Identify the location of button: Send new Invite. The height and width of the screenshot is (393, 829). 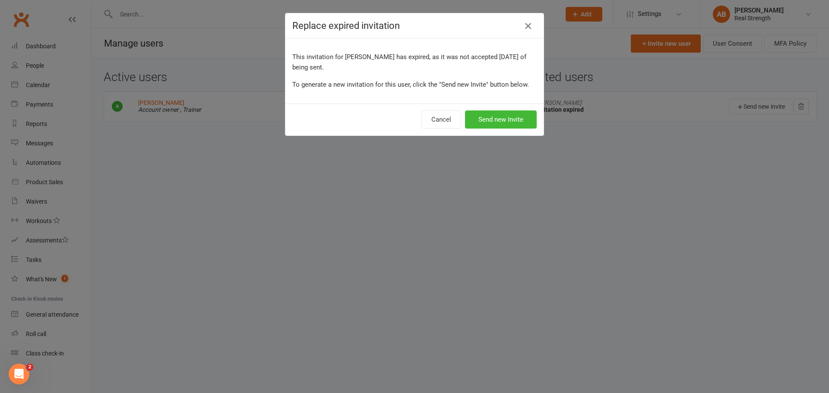
(501, 120).